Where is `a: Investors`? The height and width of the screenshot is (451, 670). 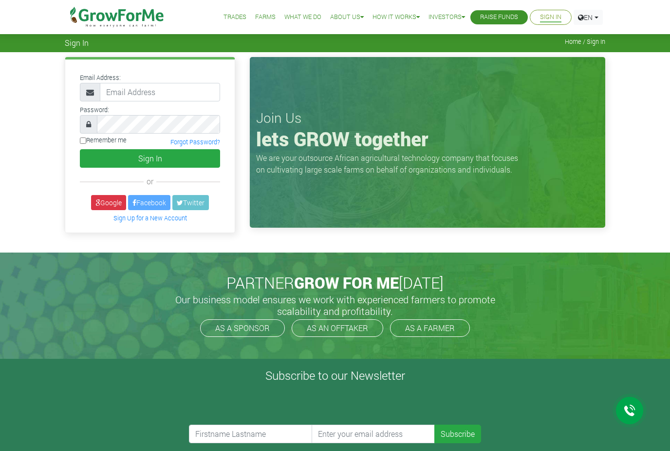
a: Investors is located at coordinates (447, 17).